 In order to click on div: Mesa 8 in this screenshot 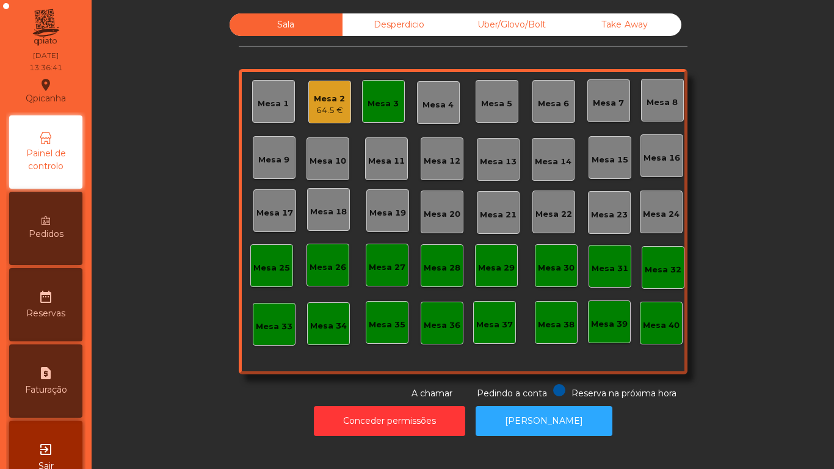, I will do `click(662, 103)`.